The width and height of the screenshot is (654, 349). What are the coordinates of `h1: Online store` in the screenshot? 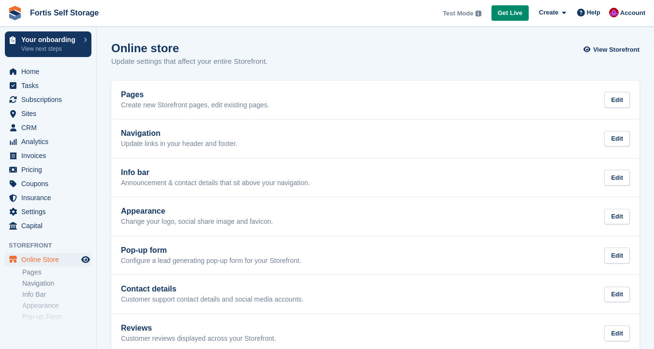 It's located at (189, 48).